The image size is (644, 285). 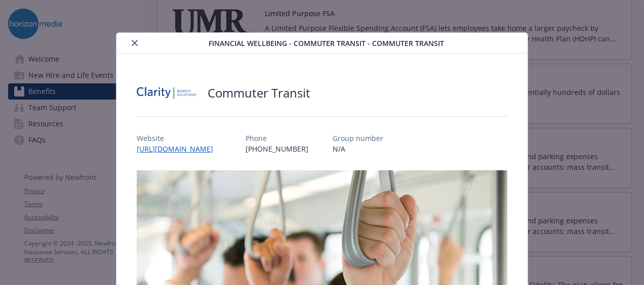 I want to click on img: Clarity Benefit Solutions, so click(x=167, y=93).